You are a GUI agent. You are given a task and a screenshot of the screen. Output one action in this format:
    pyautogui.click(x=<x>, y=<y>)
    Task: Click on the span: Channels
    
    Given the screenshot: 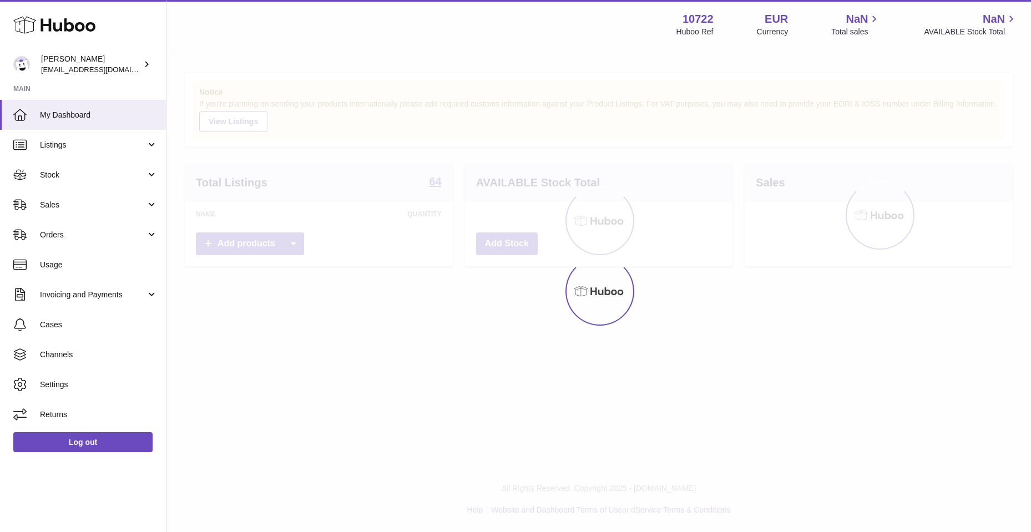 What is the action you would take?
    pyautogui.click(x=99, y=355)
    